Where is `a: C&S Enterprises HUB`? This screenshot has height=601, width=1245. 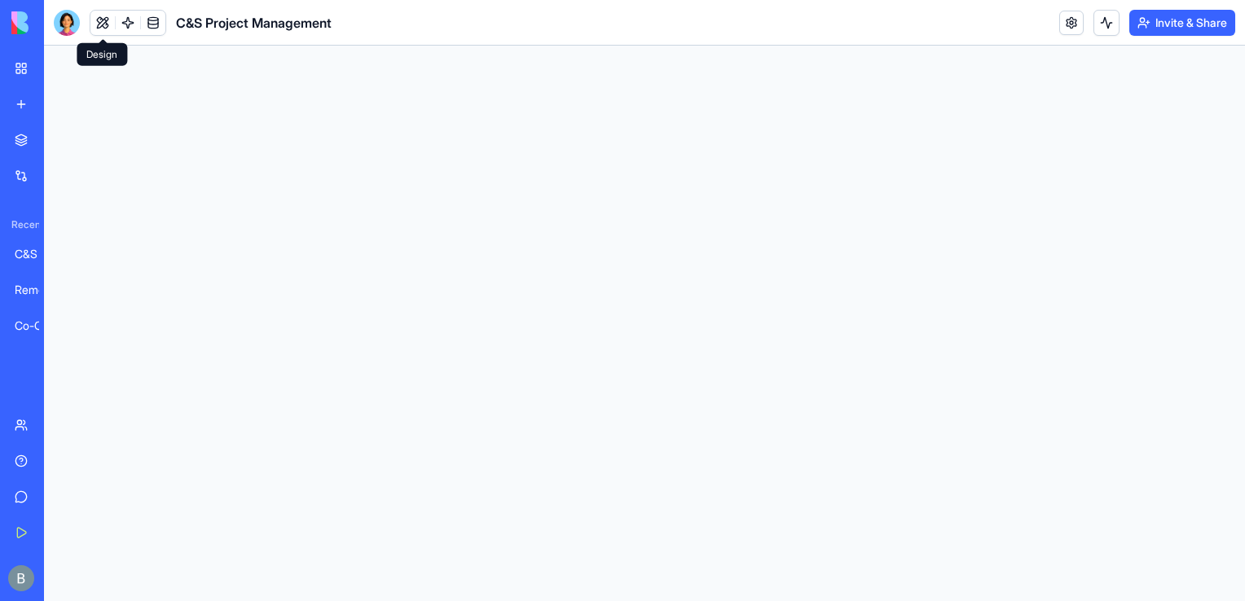 a: C&S Enterprises HUB is located at coordinates (37, 254).